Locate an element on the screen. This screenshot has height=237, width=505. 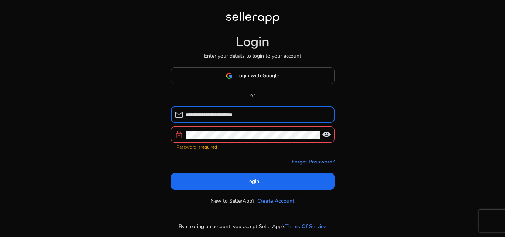
mat-error: Password is is located at coordinates (253, 147).